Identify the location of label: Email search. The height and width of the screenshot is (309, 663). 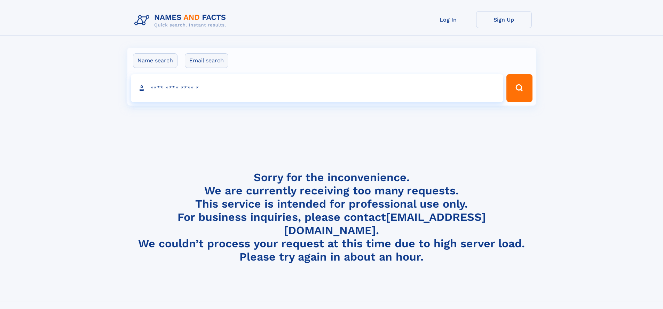
(206, 61).